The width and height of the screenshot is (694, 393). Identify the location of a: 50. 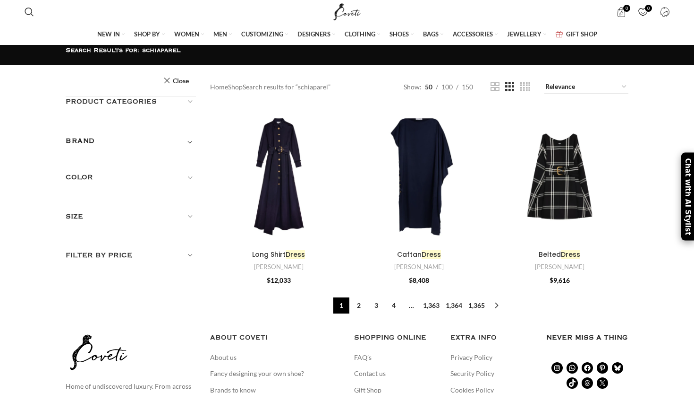
(429, 87).